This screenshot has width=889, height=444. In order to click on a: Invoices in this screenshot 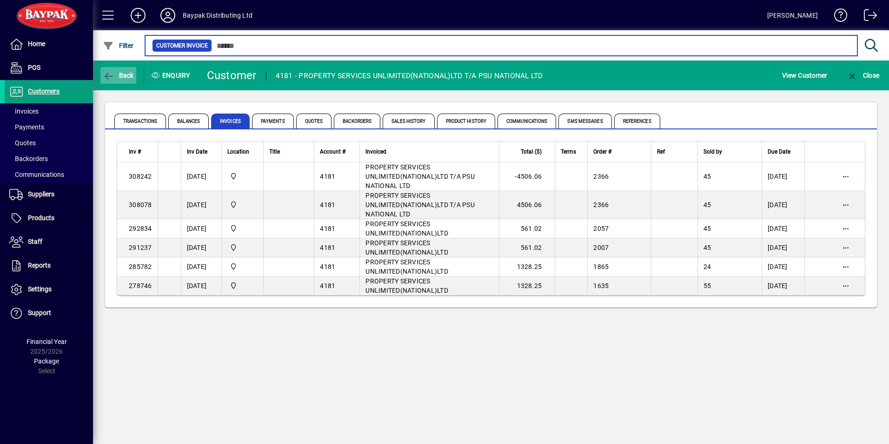, I will do `click(49, 111)`.